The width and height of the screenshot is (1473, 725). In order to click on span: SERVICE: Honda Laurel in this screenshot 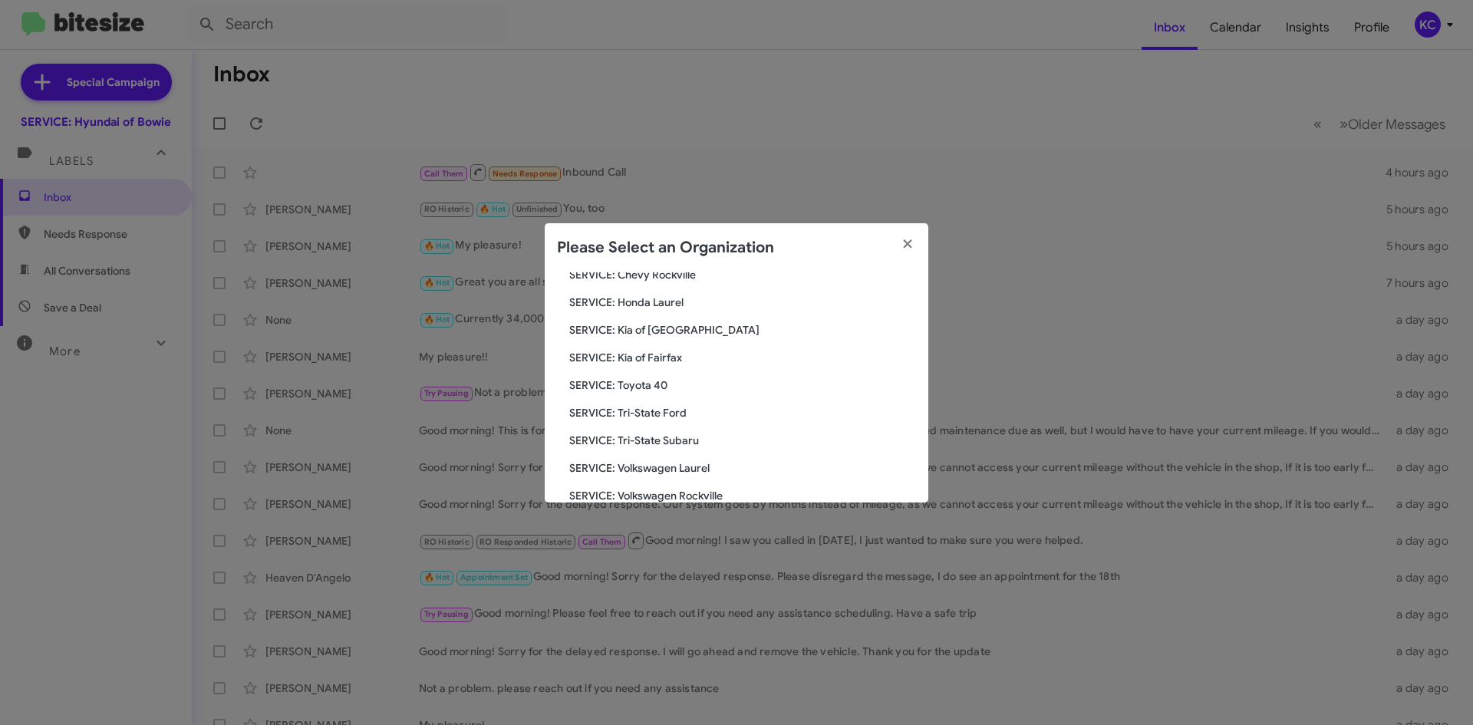, I will do `click(743, 302)`.